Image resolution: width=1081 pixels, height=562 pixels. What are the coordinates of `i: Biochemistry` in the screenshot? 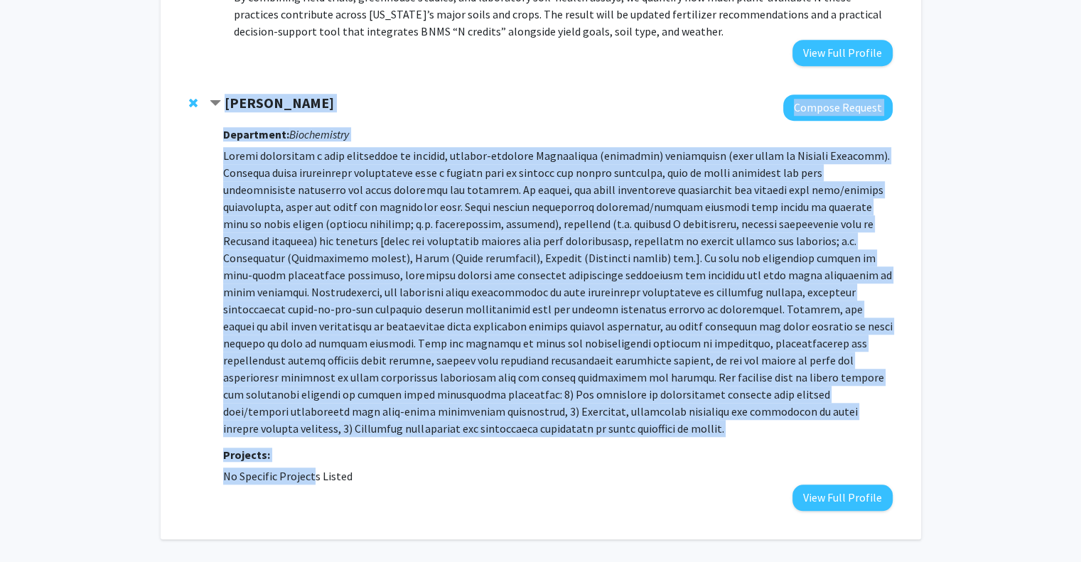 It's located at (319, 134).